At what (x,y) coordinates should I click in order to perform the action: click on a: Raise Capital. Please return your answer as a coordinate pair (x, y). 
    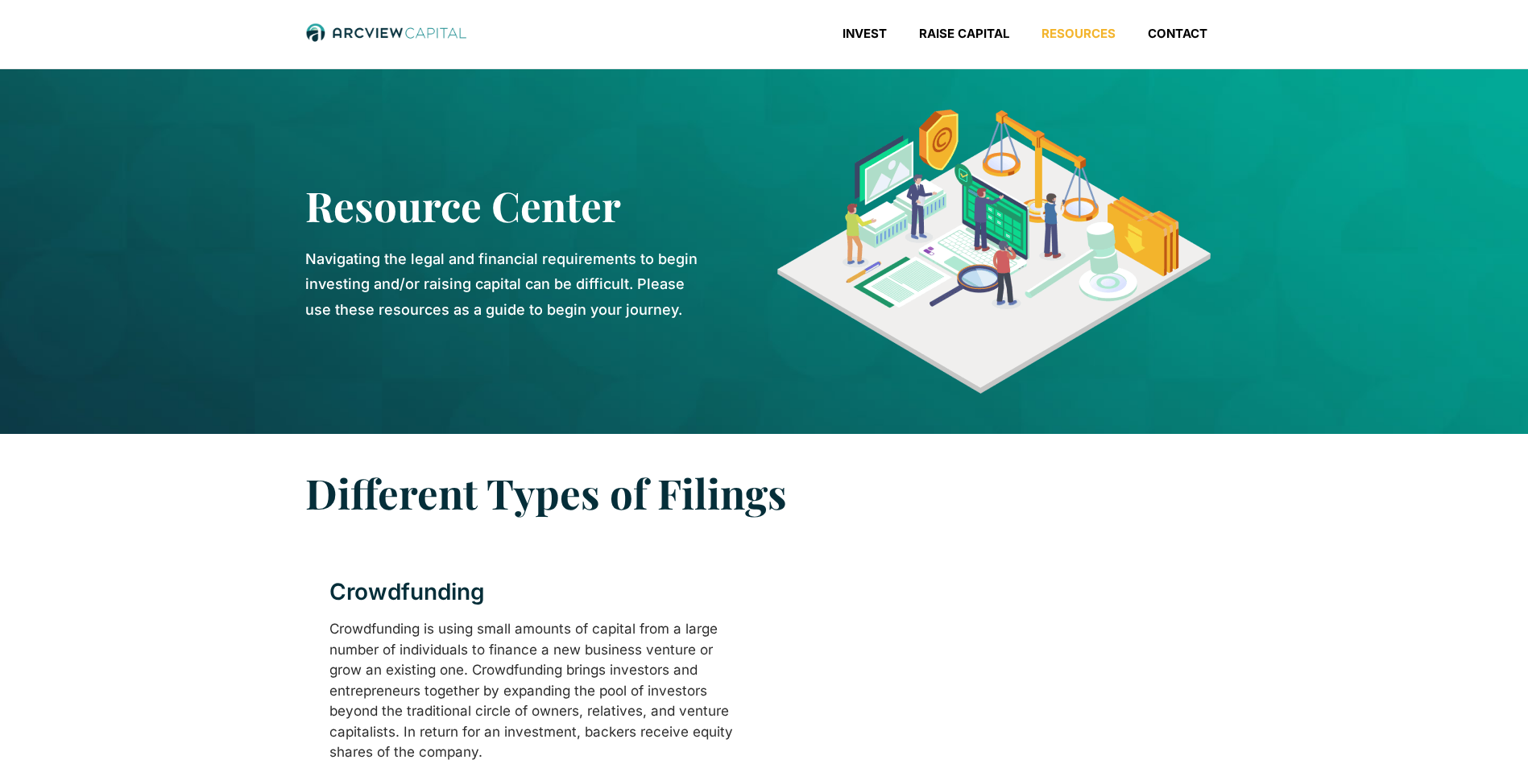
    Looking at the image, I should click on (964, 34).